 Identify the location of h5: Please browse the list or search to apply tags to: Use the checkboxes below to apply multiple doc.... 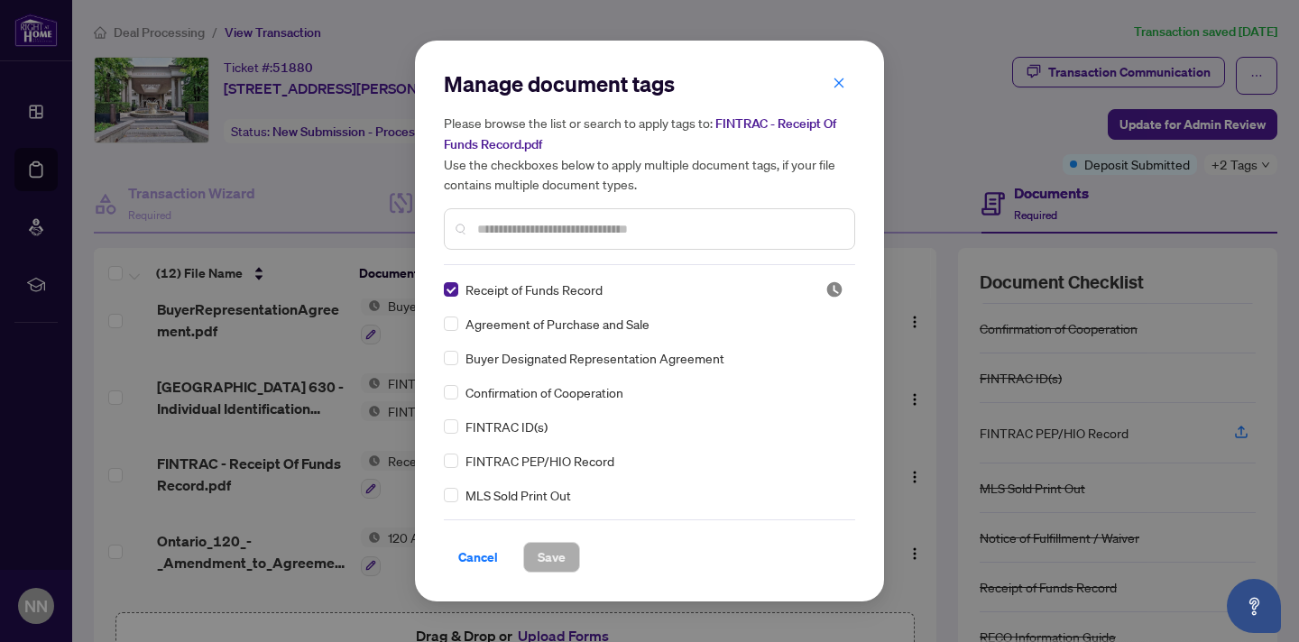
(649, 153).